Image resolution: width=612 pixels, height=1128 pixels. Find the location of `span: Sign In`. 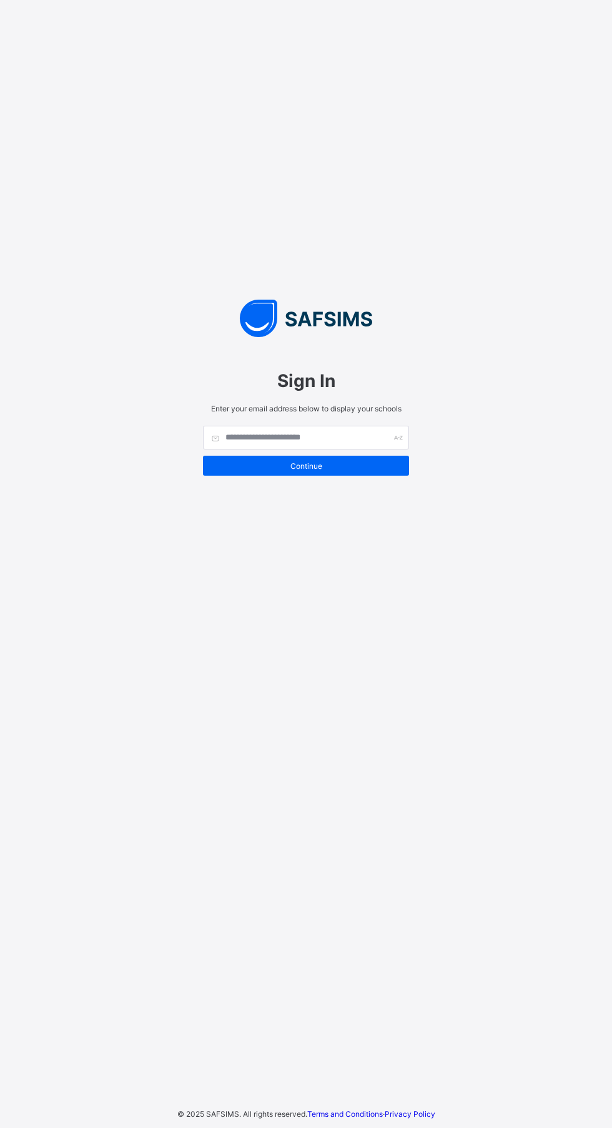

span: Sign In is located at coordinates (306, 381).